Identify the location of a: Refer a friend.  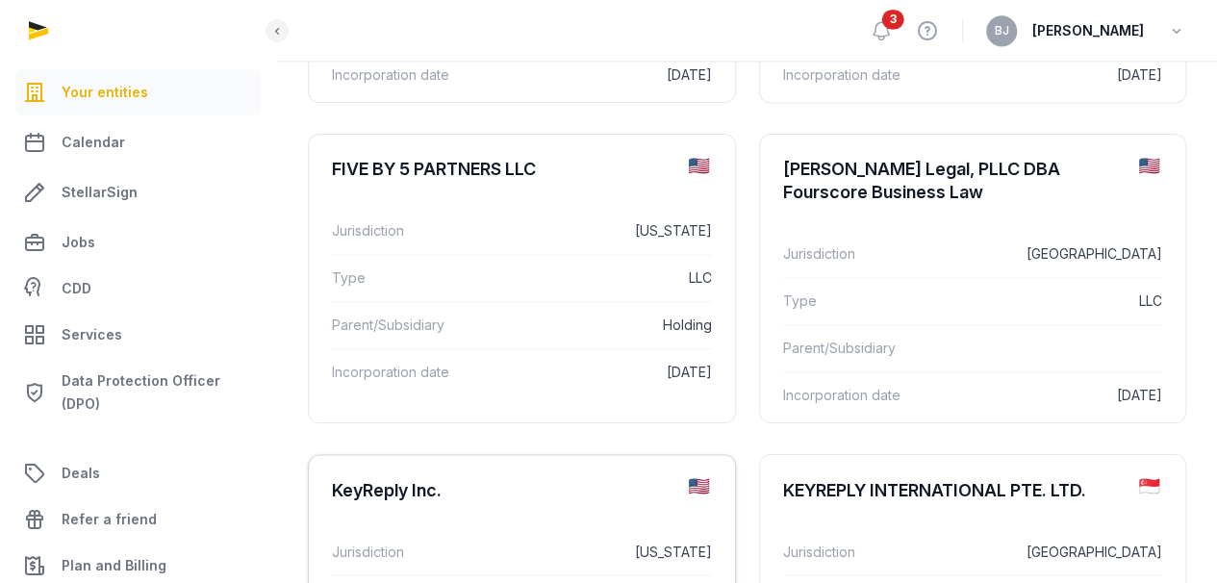
(138, 520).